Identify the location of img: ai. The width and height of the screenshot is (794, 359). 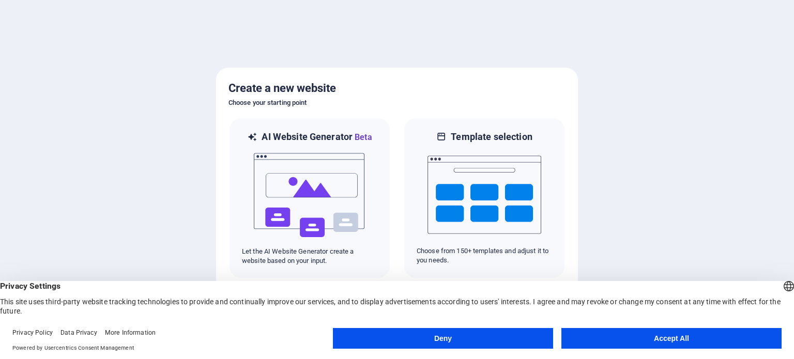
(310, 195).